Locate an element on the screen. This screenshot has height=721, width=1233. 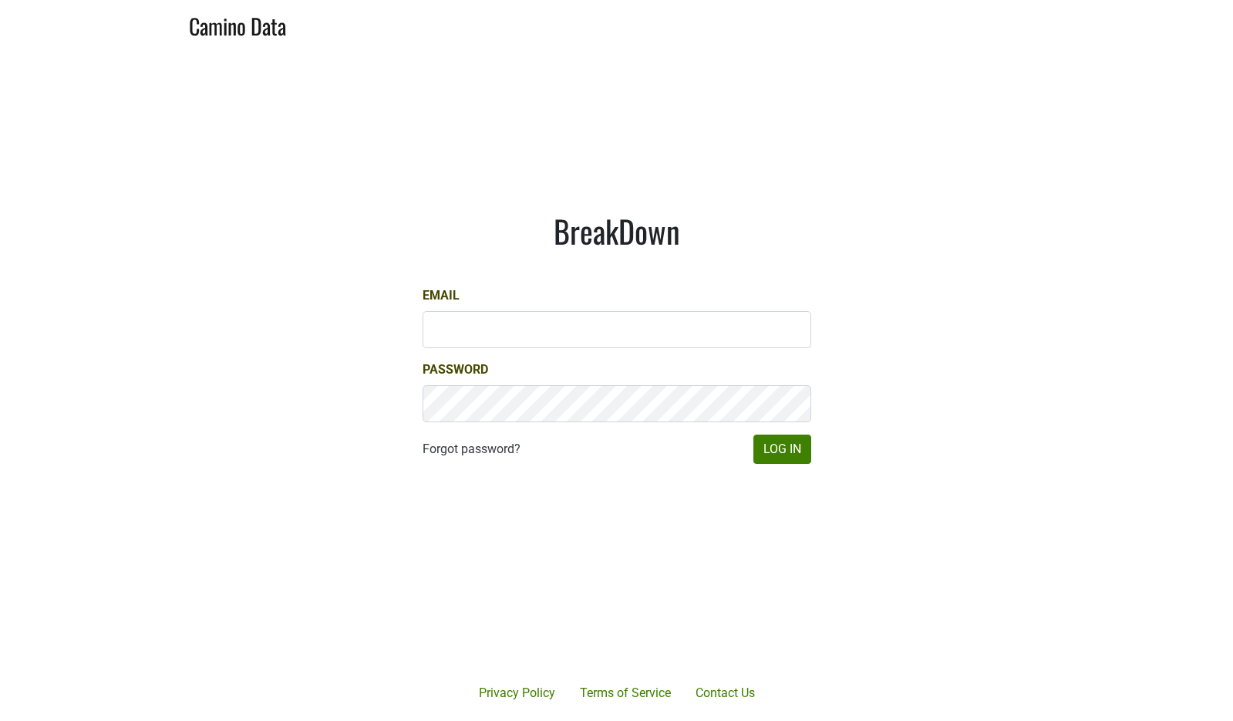
button: Log In is located at coordinates (782, 449).